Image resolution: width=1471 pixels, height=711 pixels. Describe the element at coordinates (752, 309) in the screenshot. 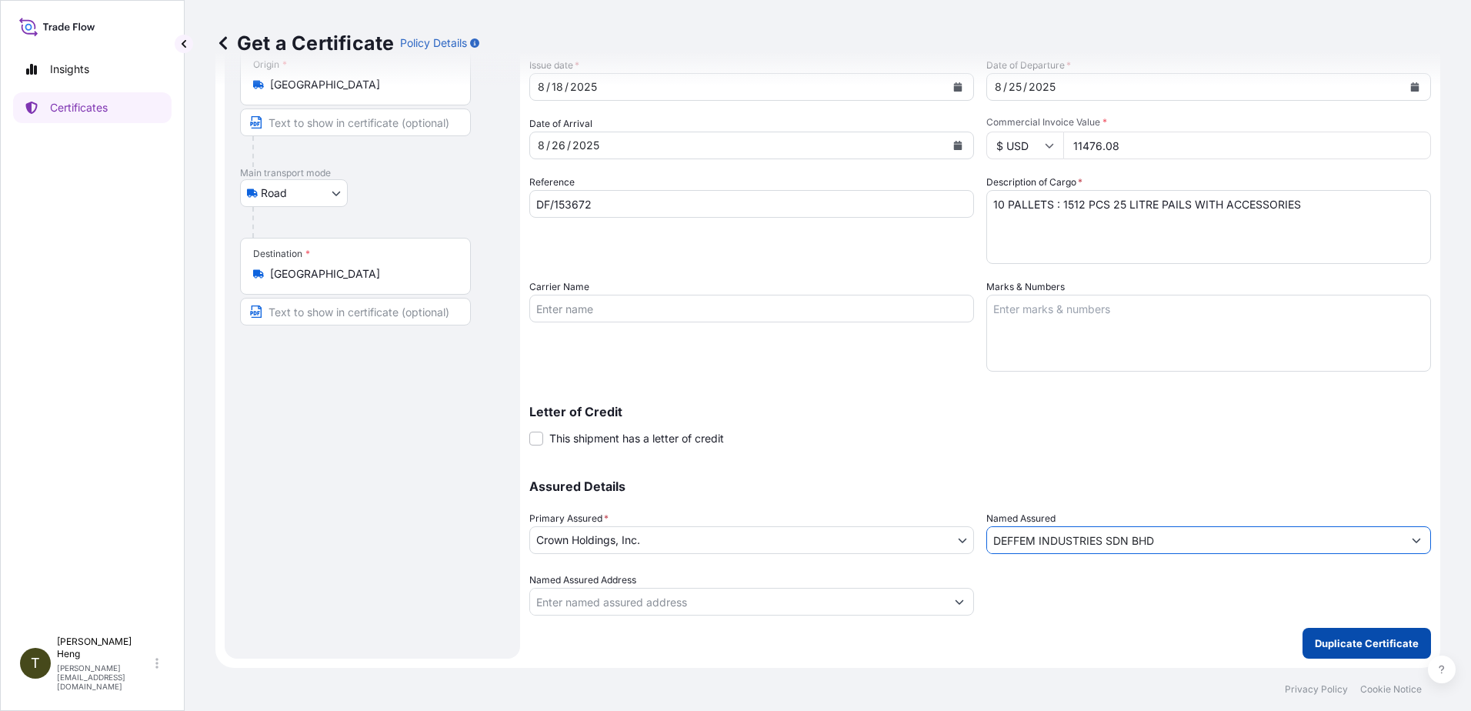

I see `input: Enter name` at that location.